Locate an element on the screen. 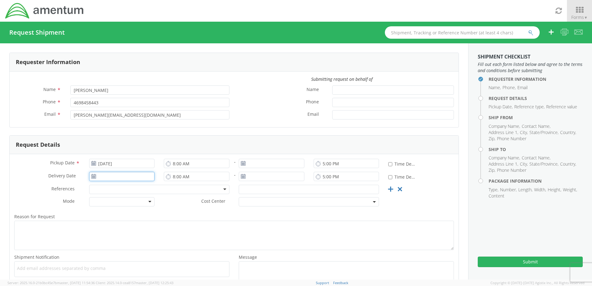 This screenshot has width=592, height=286. span: Add email addresses separated by comma is located at coordinates (122, 269).